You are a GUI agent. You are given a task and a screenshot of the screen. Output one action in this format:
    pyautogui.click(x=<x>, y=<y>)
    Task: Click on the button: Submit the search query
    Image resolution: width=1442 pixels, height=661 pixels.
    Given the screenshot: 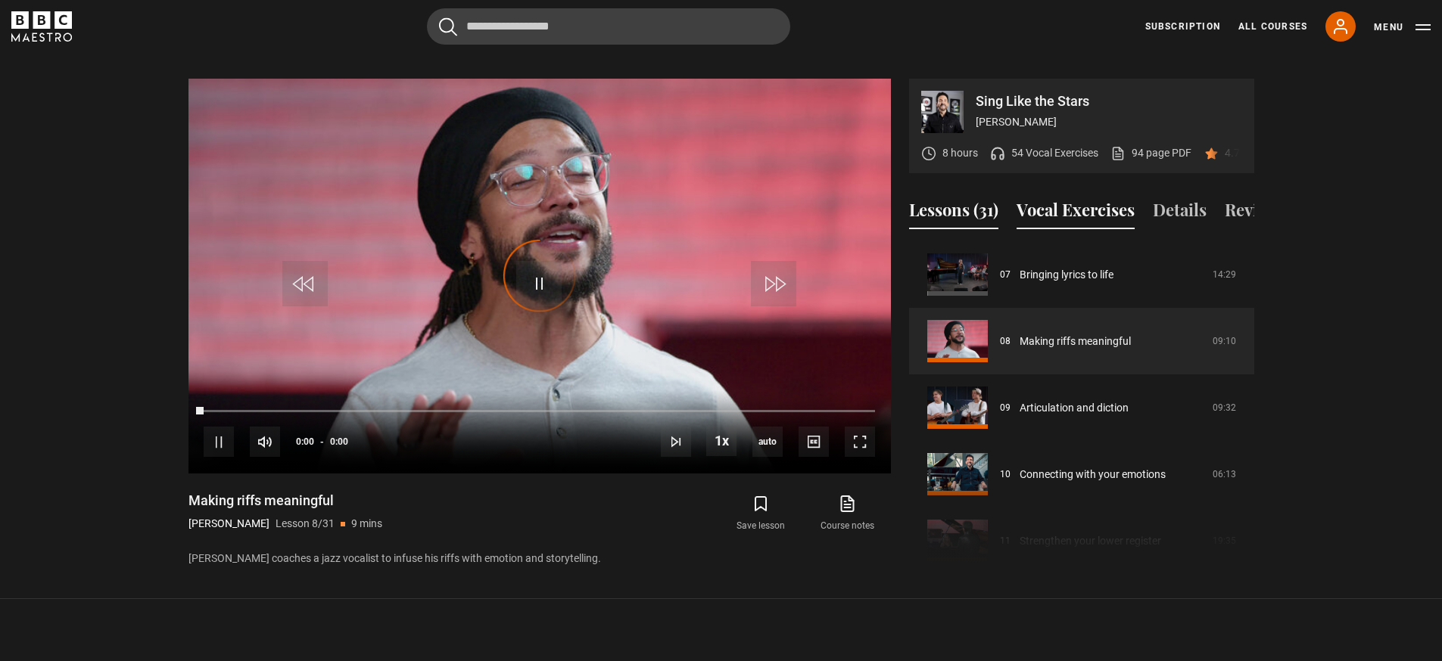 What is the action you would take?
    pyautogui.click(x=448, y=26)
    